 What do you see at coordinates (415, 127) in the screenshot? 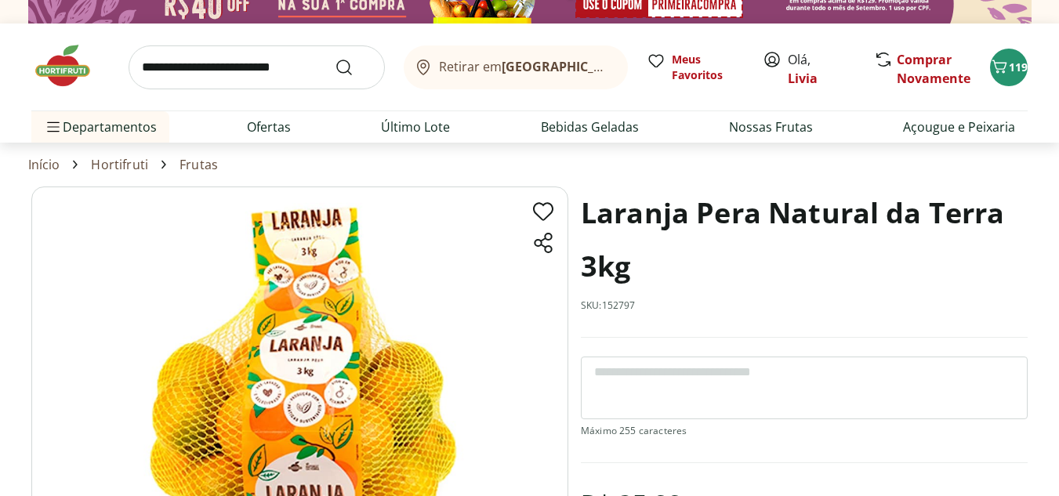
I see `a: Último Lote` at bounding box center [415, 127].